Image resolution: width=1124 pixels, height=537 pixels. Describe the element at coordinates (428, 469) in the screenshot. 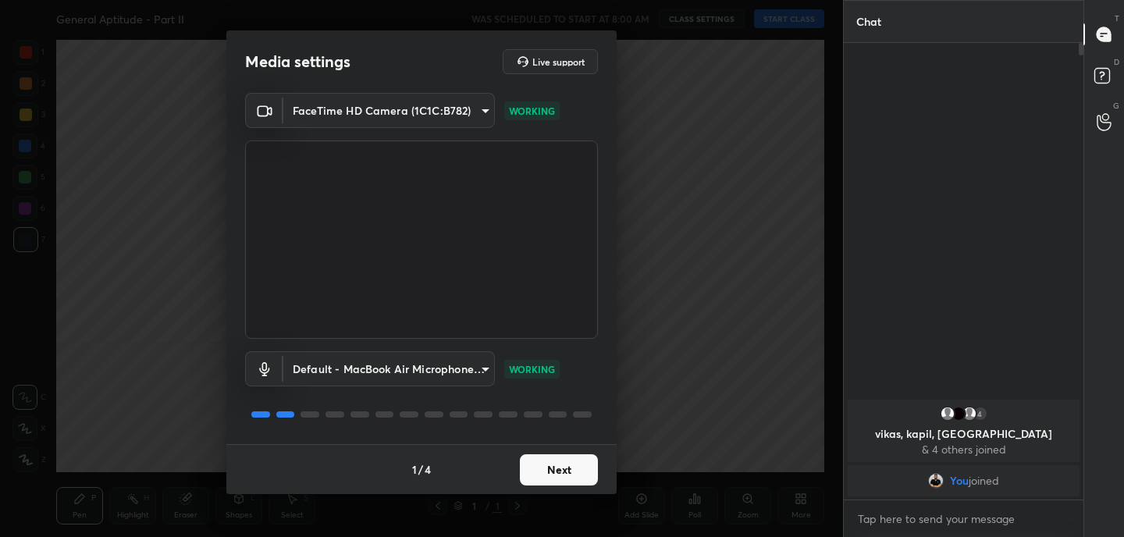

I see `h4: 4` at that location.